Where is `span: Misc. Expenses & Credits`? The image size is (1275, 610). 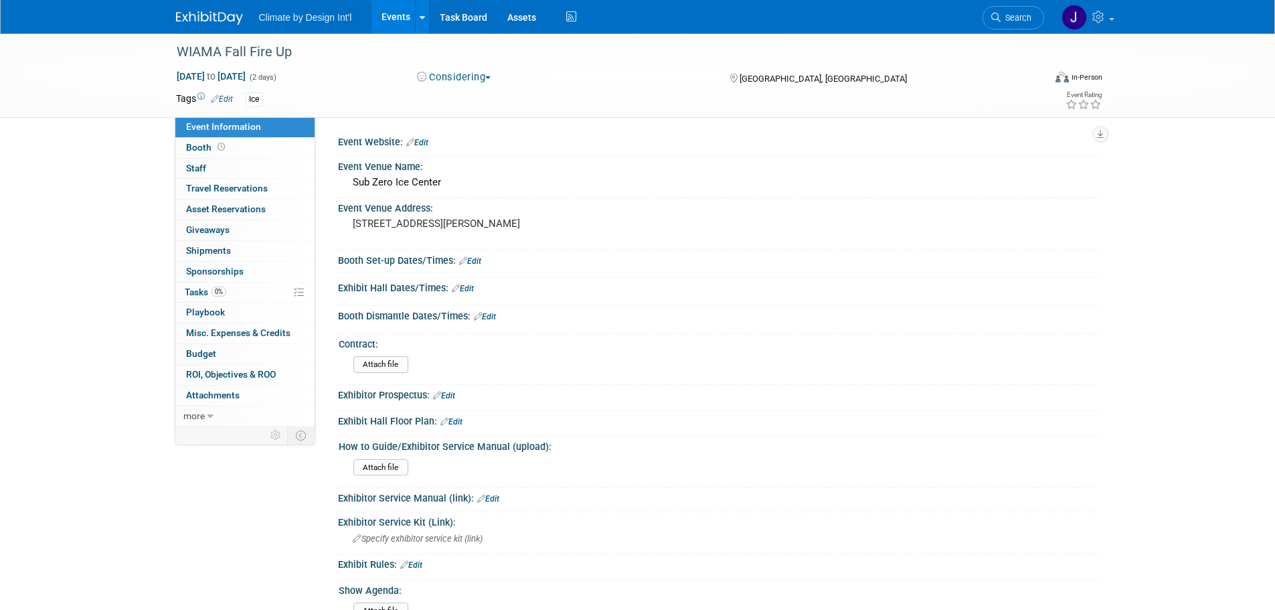 span: Misc. Expenses & Credits is located at coordinates (238, 333).